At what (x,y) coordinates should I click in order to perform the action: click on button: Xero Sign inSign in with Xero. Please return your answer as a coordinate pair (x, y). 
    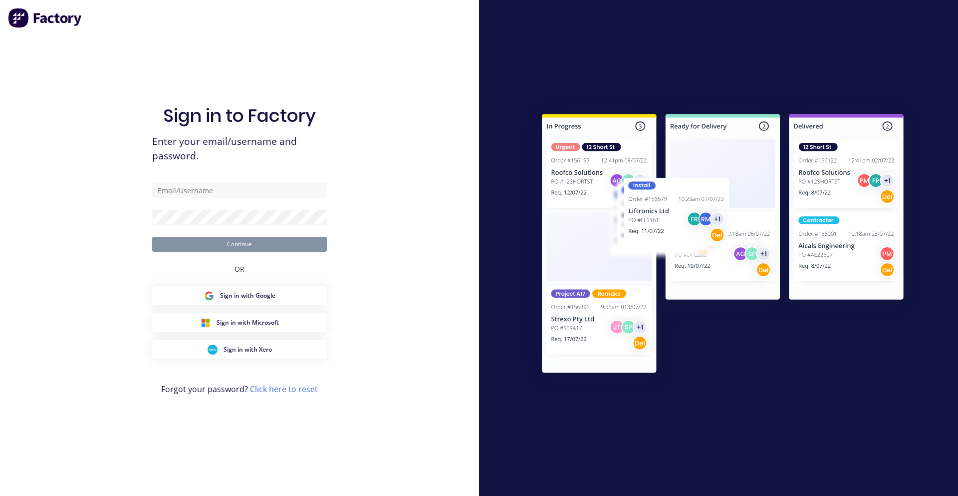
    Looking at the image, I should click on (240, 349).